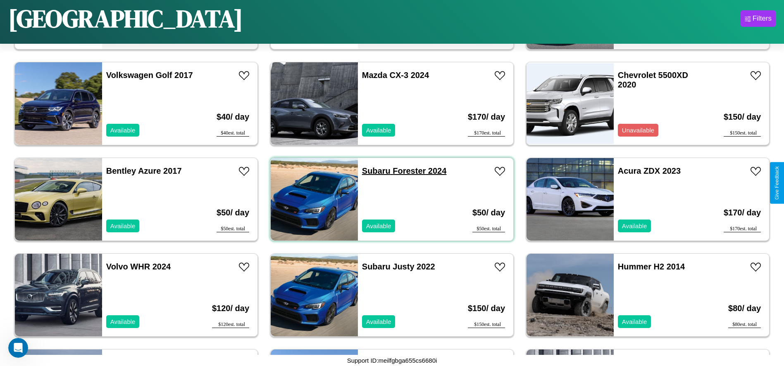 The image size is (784, 366). I want to click on a: Acura ZDX 2023, so click(649, 171).